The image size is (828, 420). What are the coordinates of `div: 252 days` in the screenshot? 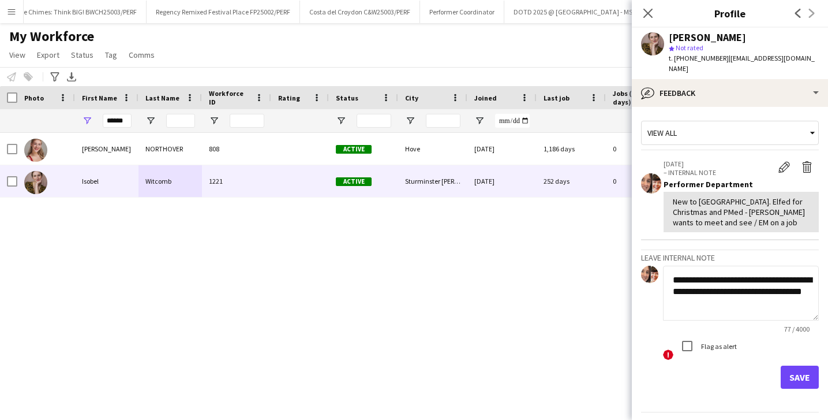 It's located at (571, 181).